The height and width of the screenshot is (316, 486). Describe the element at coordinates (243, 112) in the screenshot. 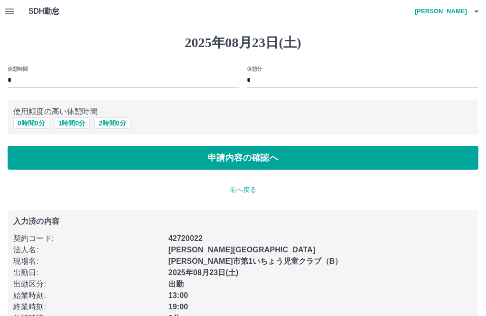

I see `p: 使用頻度の高い休憩時間` at that location.